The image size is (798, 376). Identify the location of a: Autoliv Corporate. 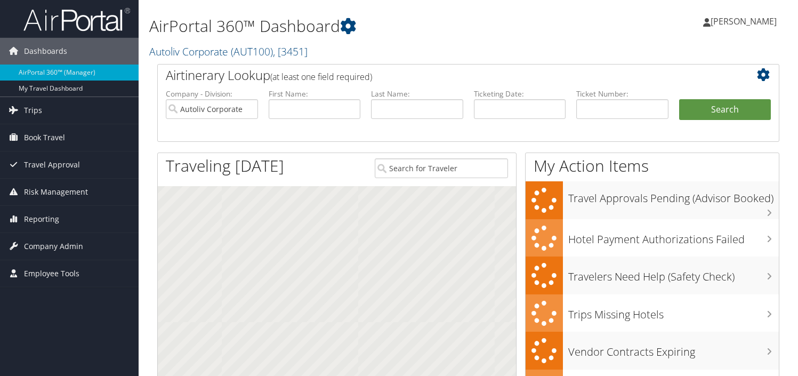
(228, 51).